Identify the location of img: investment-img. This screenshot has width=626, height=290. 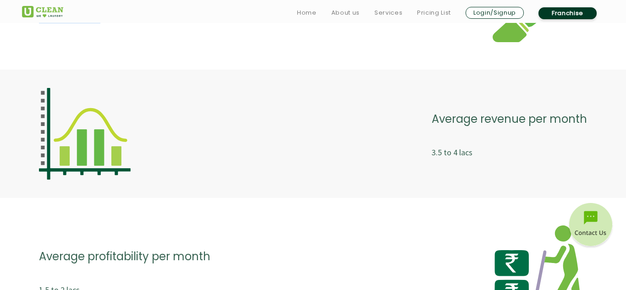
(85, 134).